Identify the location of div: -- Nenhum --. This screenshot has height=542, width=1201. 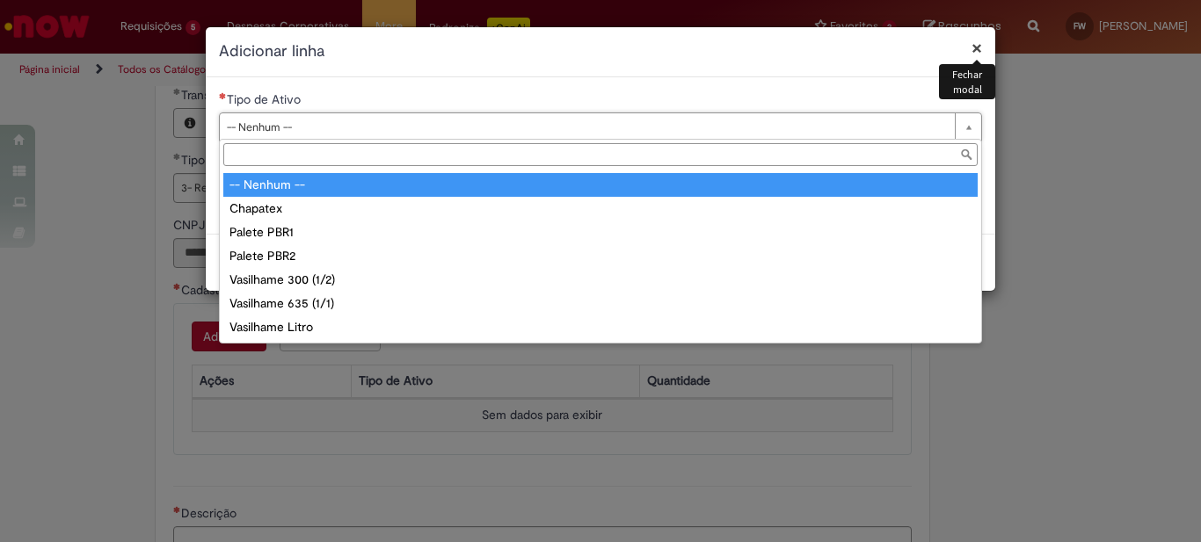
(600, 185).